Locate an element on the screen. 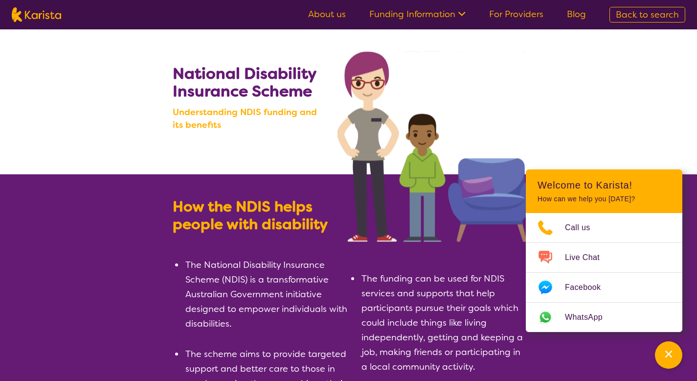 This screenshot has width=697, height=381. span: Live Chat is located at coordinates (588, 257).